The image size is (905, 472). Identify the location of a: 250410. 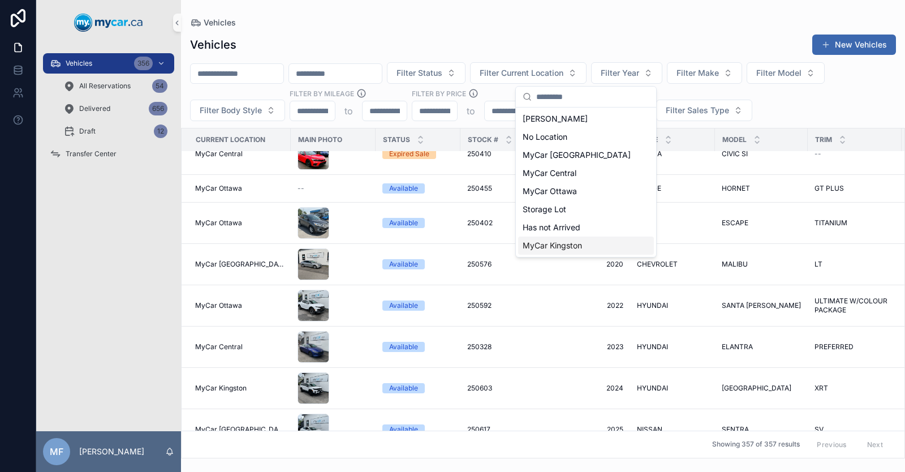
(503, 154).